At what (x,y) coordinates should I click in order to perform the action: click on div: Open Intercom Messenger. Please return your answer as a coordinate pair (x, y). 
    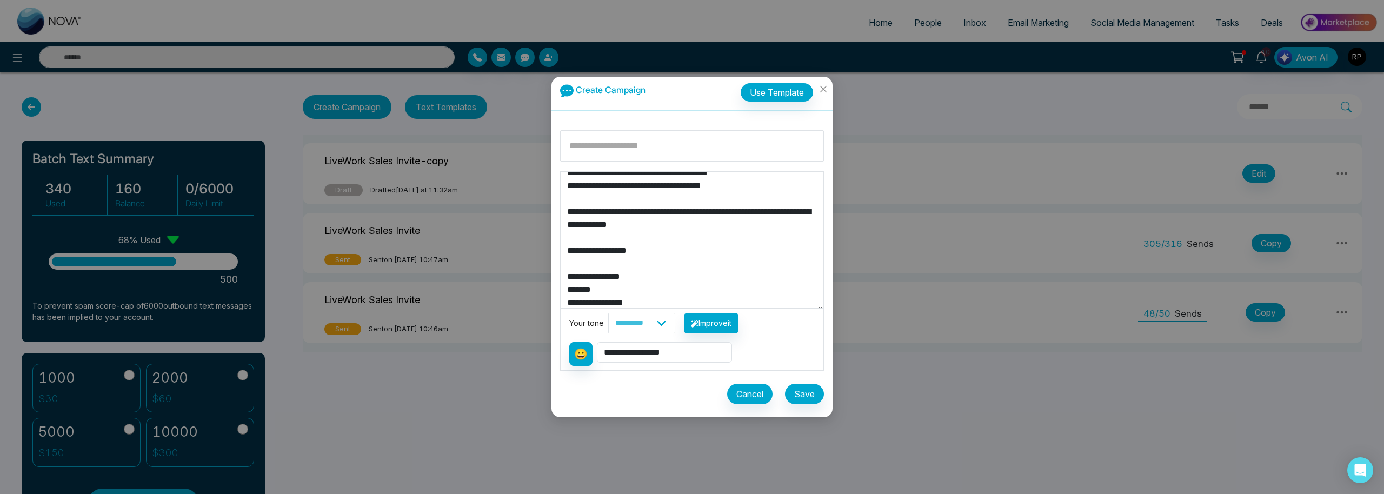
    Looking at the image, I should click on (1360, 470).